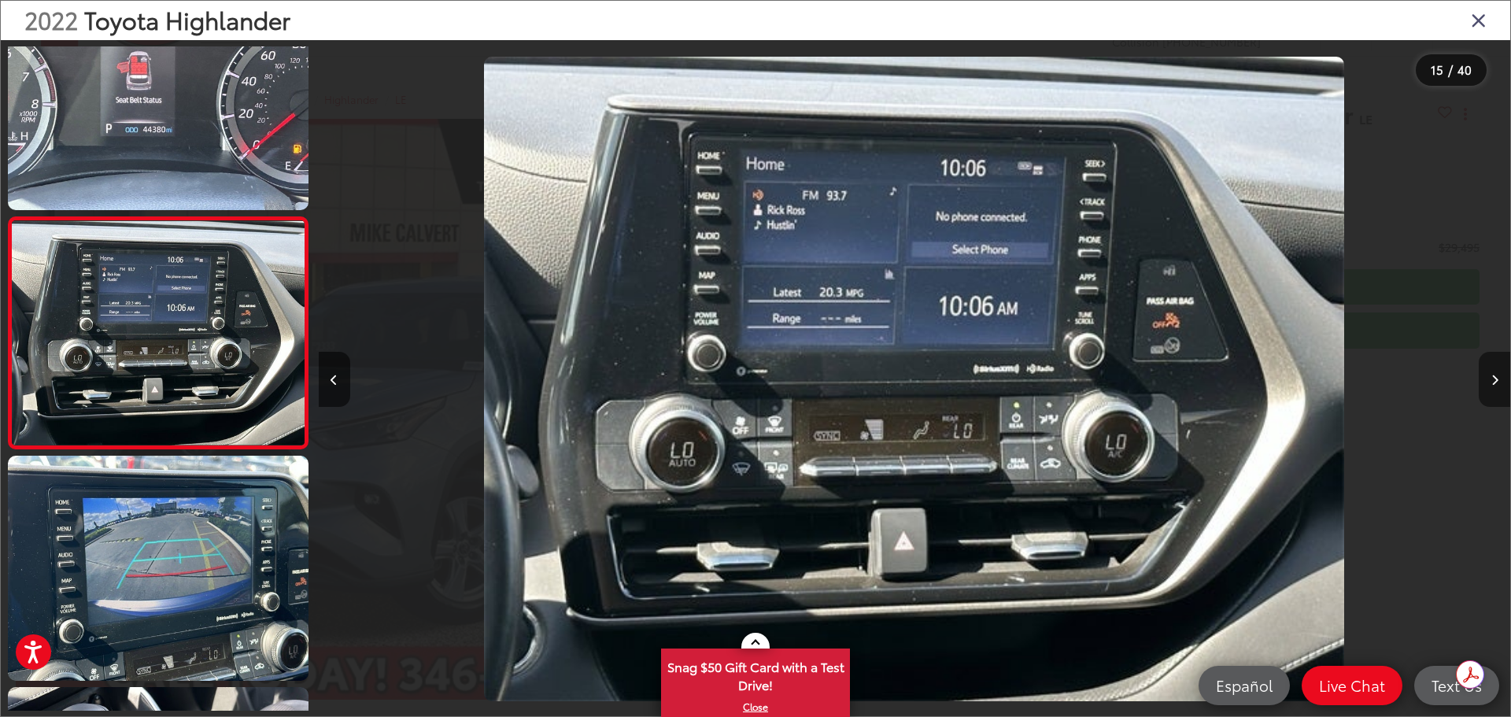 This screenshot has width=1511, height=717. I want to click on span: 2022, so click(51, 19).